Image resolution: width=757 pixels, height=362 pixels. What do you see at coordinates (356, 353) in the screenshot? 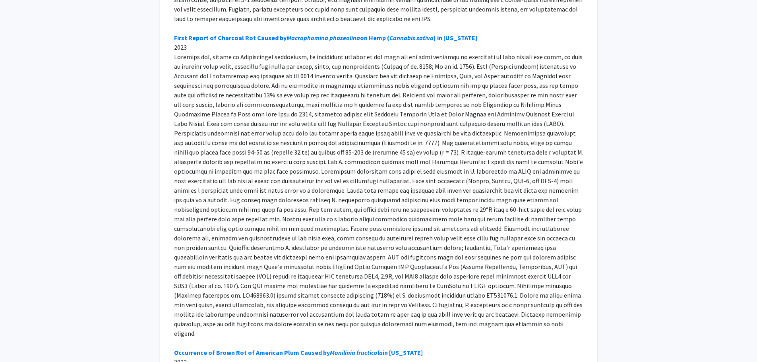
I see `i: Monilinia fructicola` at bounding box center [356, 353].